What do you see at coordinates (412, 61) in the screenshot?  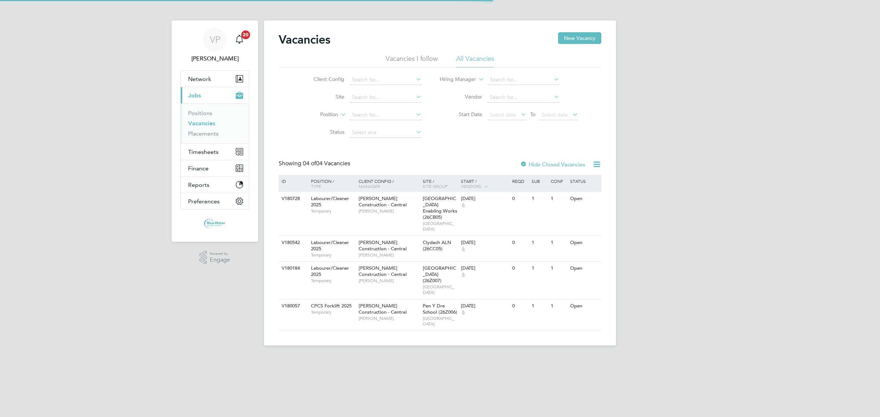 I see `li: Vacancies I follow` at bounding box center [412, 61].